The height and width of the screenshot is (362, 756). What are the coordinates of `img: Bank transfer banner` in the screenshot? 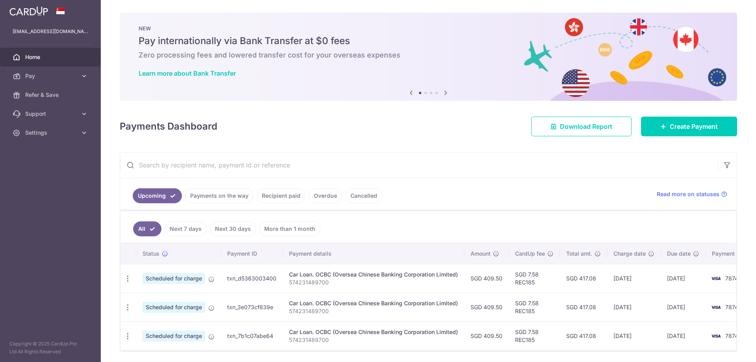 It's located at (429, 57).